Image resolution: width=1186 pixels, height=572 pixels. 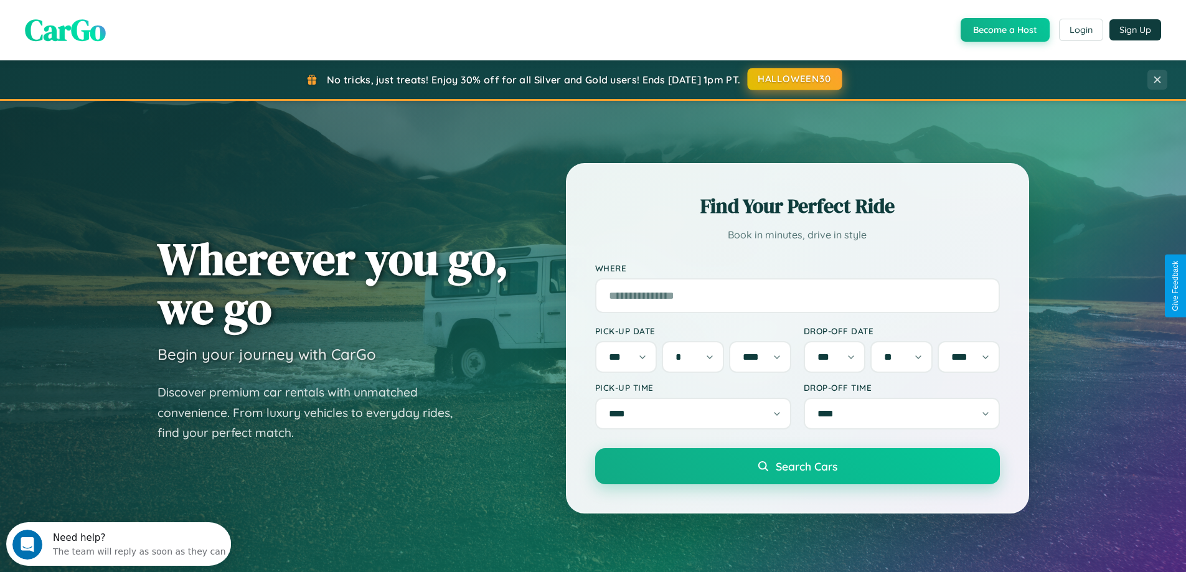 I want to click on button: Sign Up, so click(x=1135, y=30).